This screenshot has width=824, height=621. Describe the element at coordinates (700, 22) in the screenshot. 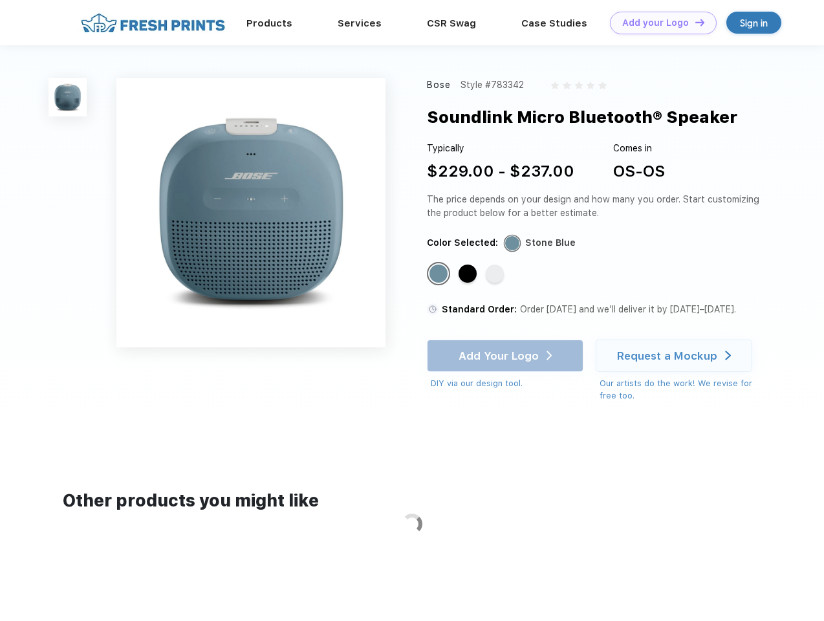

I see `img: DT` at that location.